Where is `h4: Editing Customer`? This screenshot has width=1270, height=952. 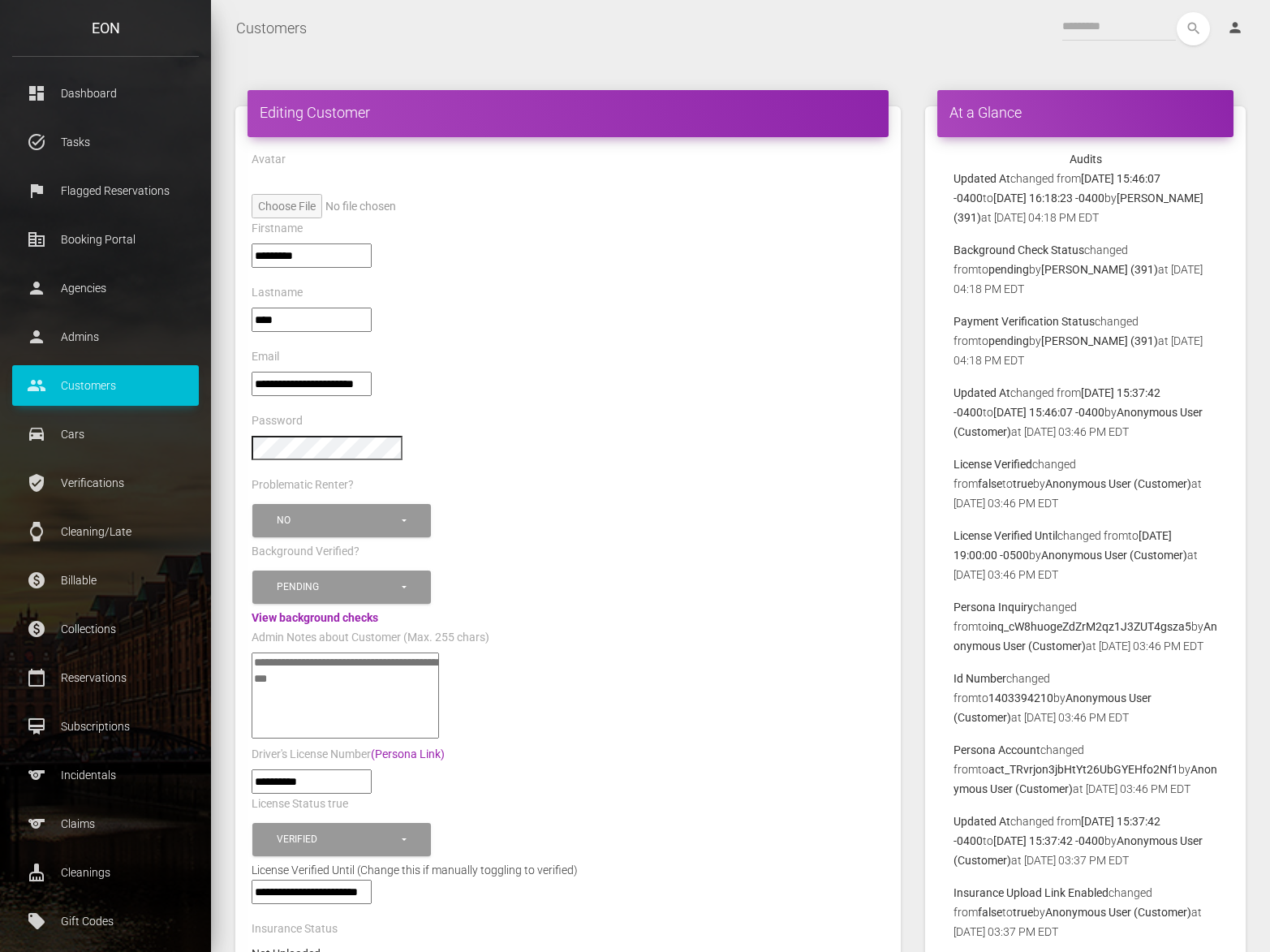 h4: Editing Customer is located at coordinates (568, 112).